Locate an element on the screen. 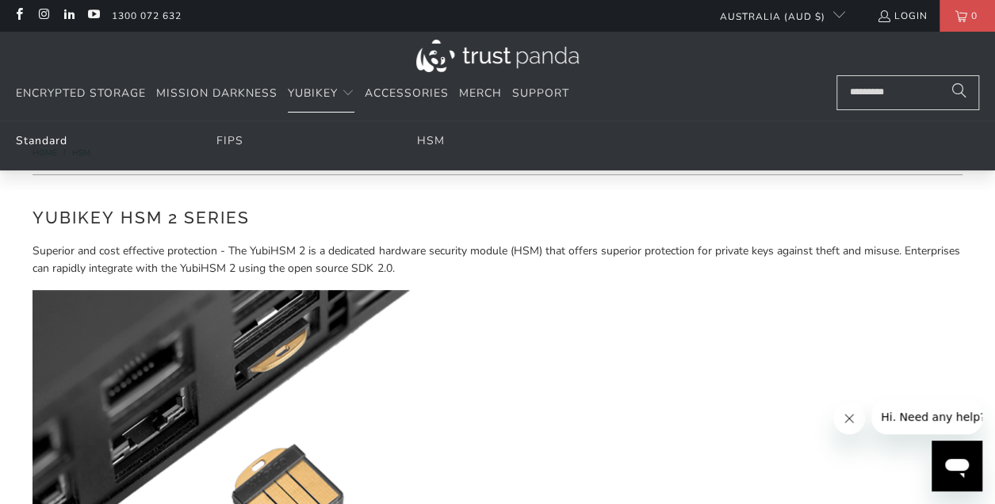  h2: YubiKey HSM 2 Series is located at coordinates (497, 218).